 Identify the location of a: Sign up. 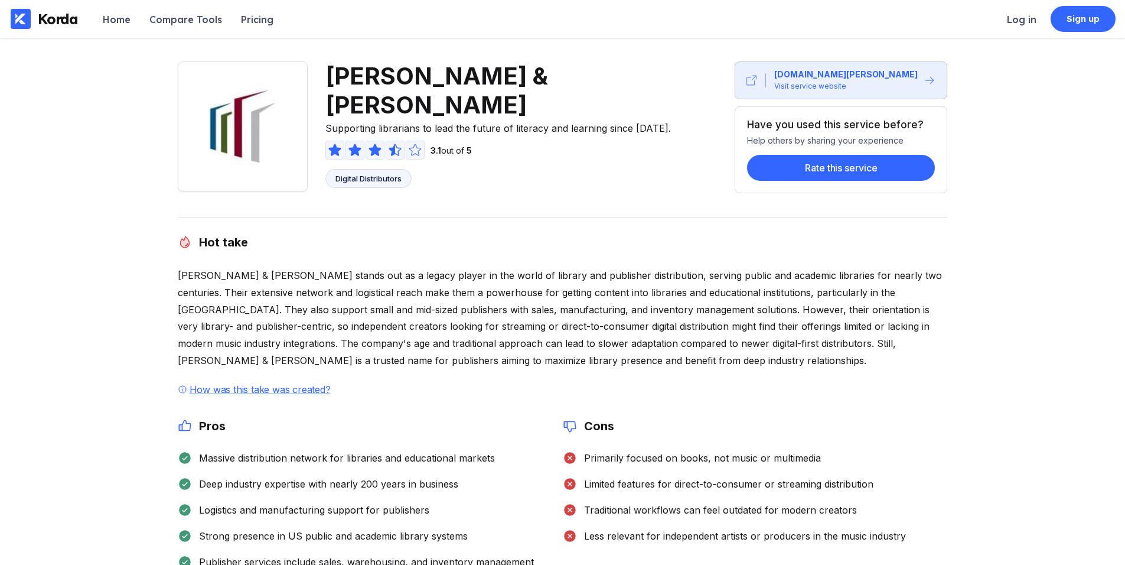
(1083, 19).